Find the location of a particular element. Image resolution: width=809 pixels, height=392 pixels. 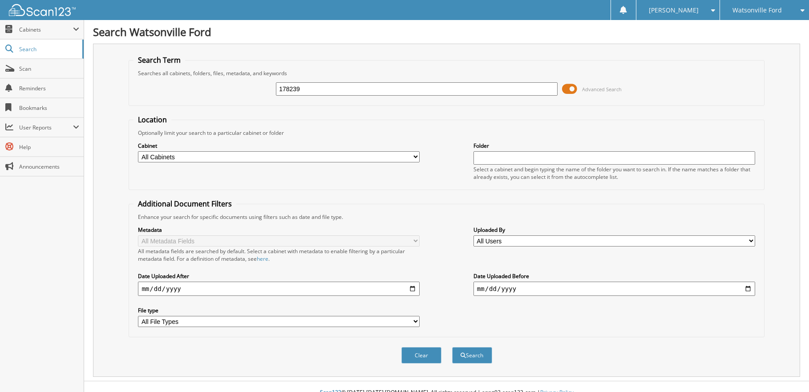

span: Advanced Search is located at coordinates (602, 89).